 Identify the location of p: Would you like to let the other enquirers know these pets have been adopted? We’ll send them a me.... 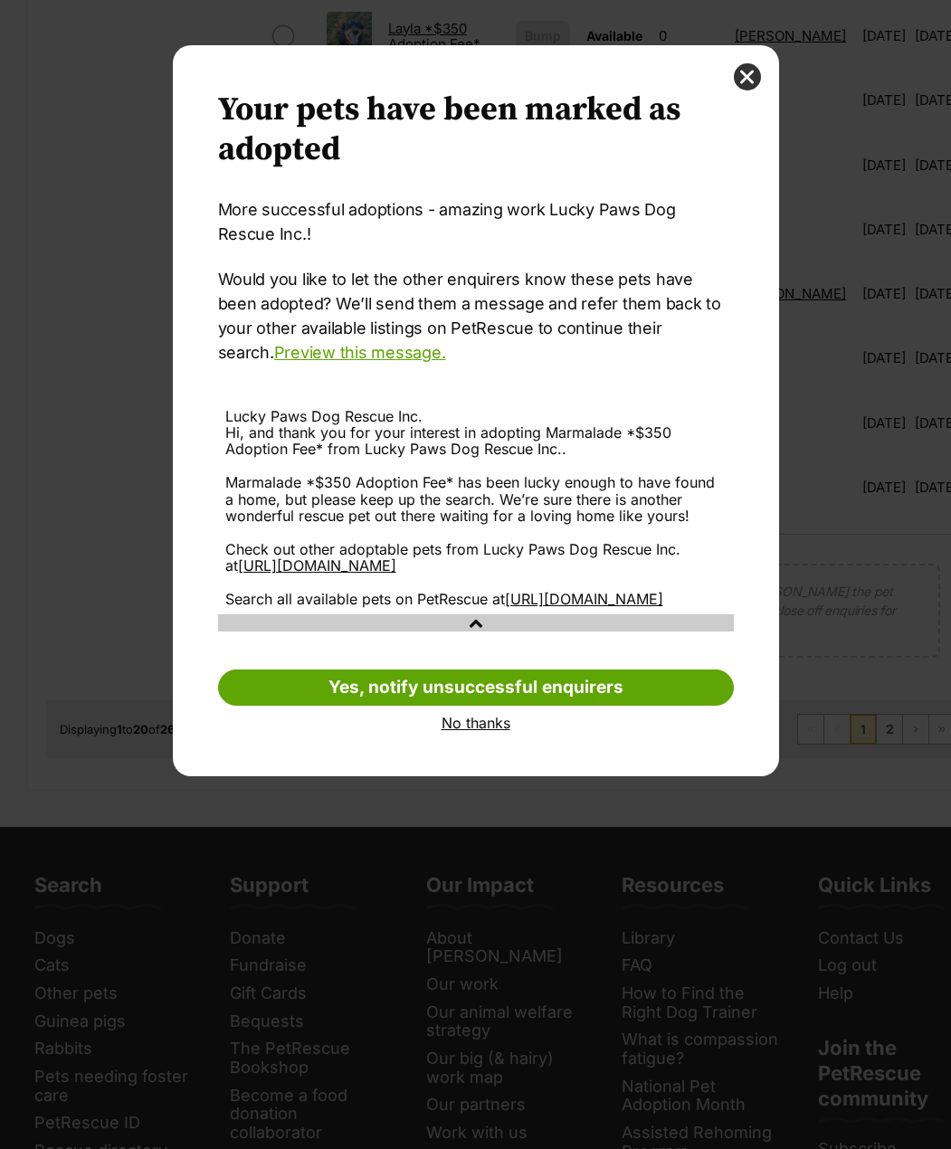
(476, 316).